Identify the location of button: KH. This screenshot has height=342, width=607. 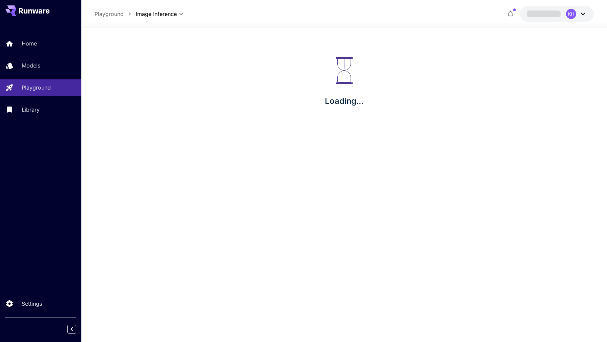
(557, 14).